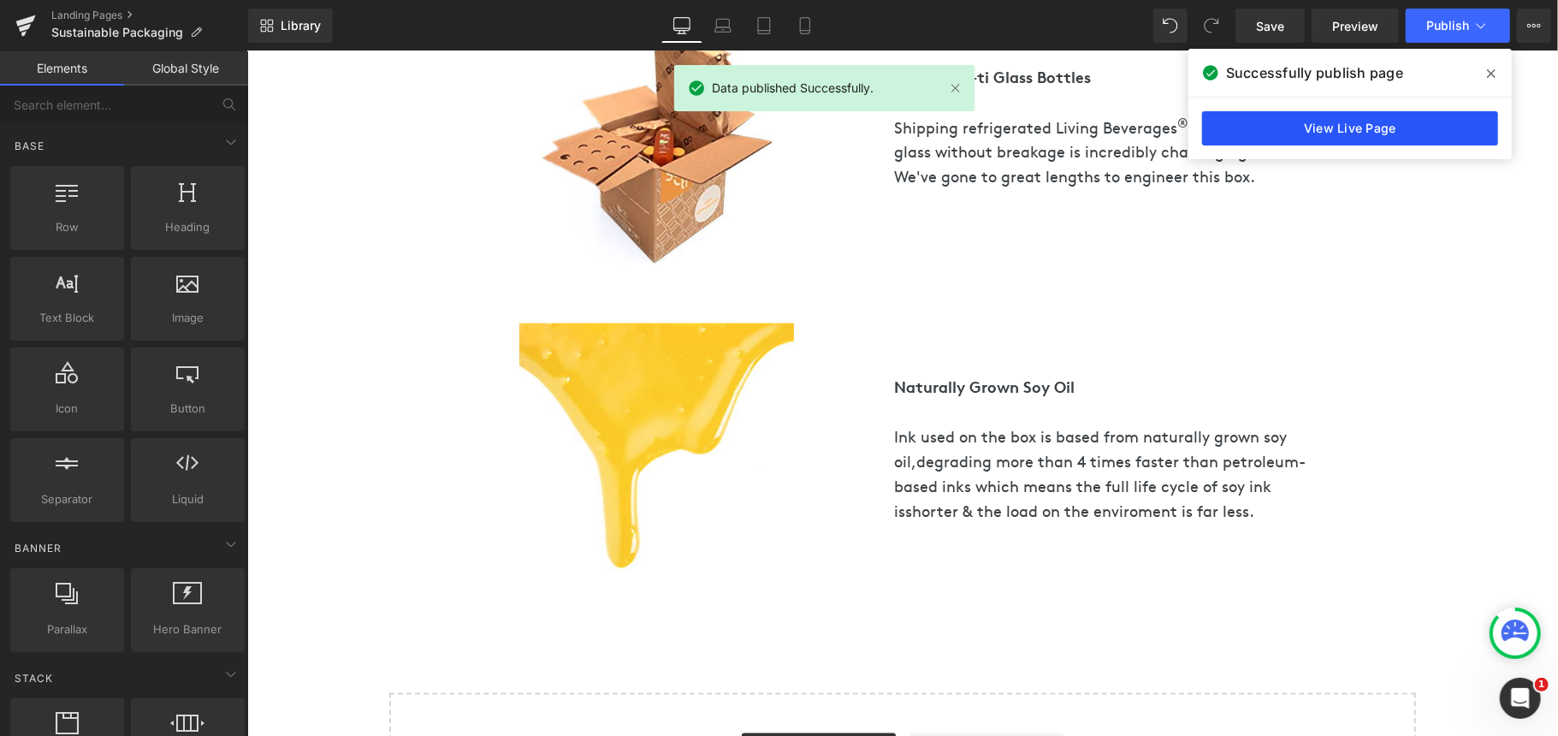  I want to click on span: Publish, so click(1448, 26).